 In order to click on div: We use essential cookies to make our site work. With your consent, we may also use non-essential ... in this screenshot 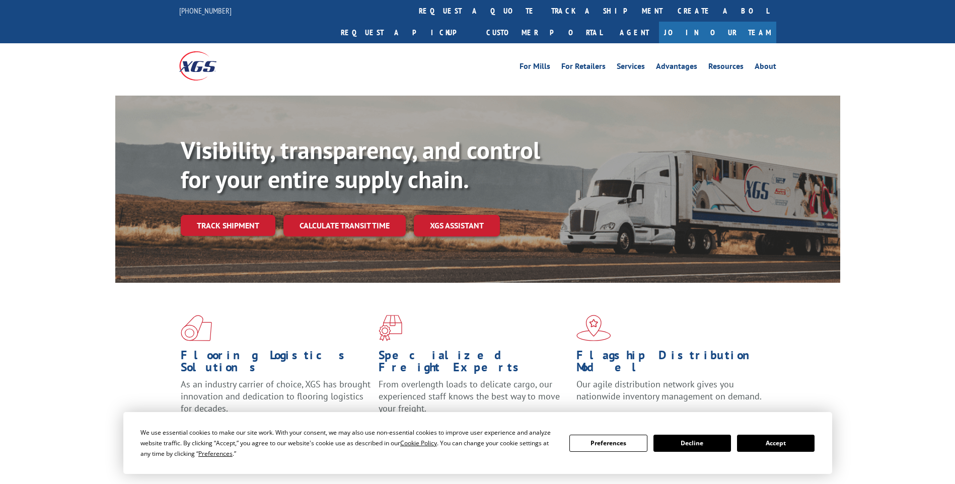, I will do `click(349, 443)`.